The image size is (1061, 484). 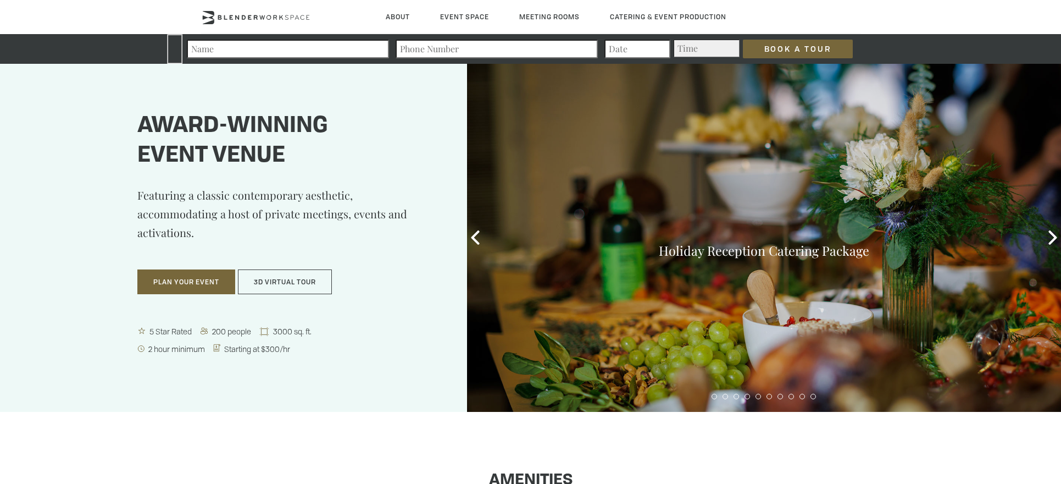 I want to click on span: 5 Star Rated, so click(x=171, y=331).